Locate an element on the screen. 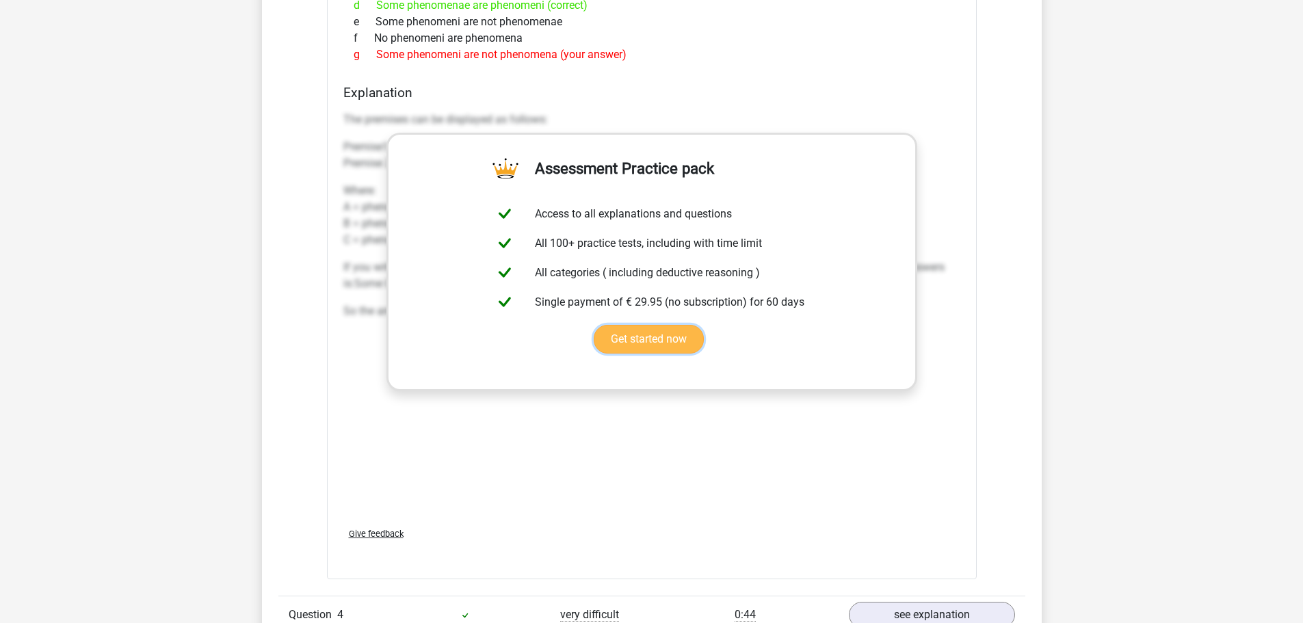 Image resolution: width=1303 pixels, height=623 pixels. div: No phenomeni are phenomena is located at coordinates (652, 38).